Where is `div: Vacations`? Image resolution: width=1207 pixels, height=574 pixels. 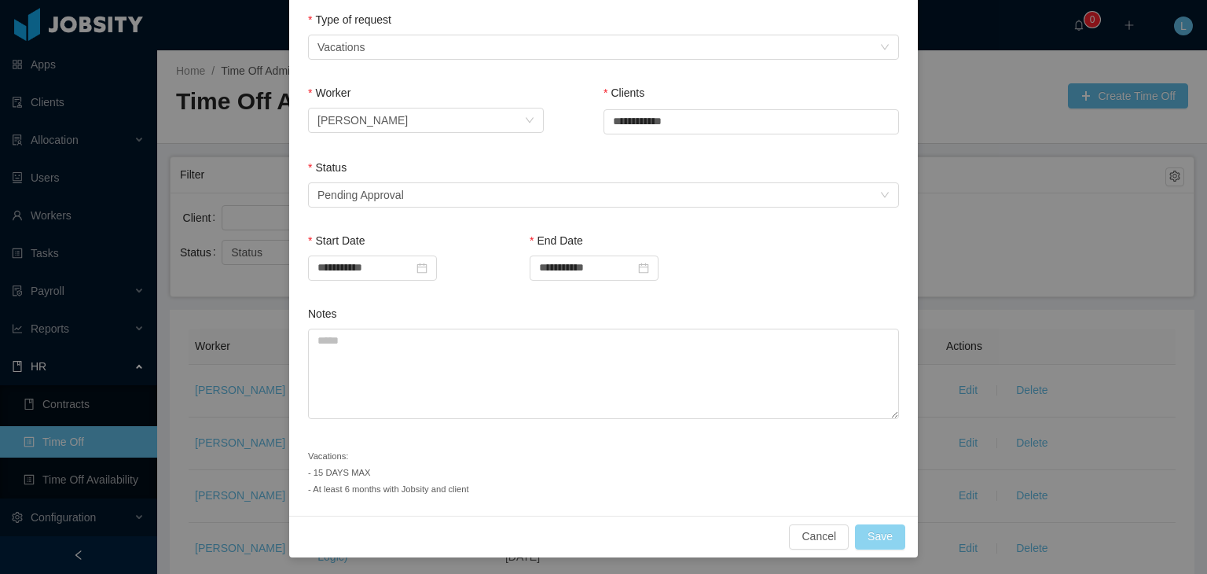 div: Vacations is located at coordinates (341, 47).